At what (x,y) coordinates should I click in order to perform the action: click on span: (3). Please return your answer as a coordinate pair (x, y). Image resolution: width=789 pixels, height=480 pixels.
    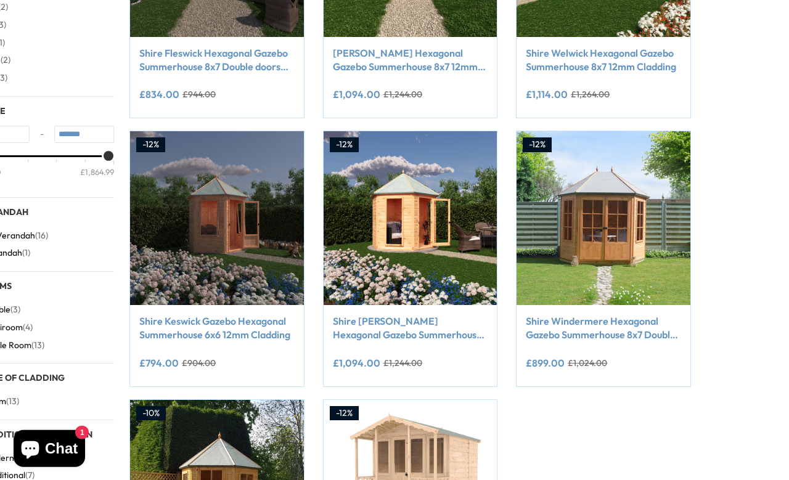
    Looking at the image, I should click on (15, 309).